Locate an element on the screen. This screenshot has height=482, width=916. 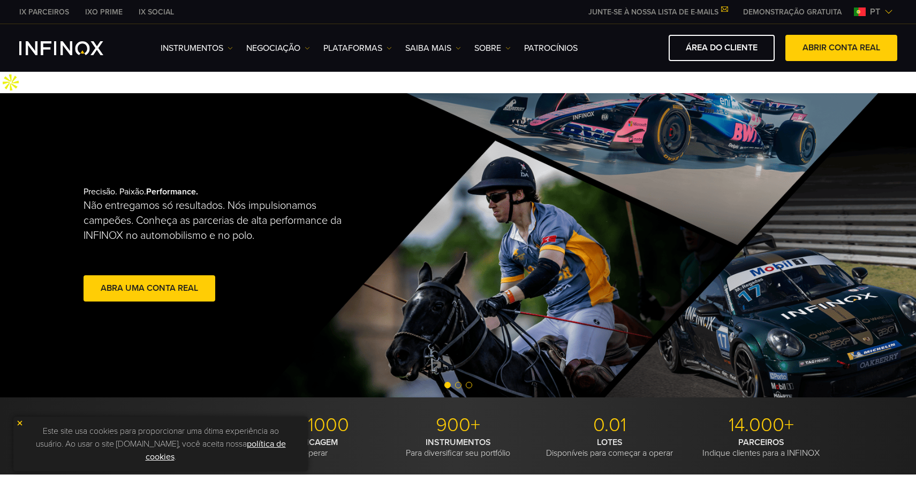
p: Até 1:1000 is located at coordinates (307, 425).